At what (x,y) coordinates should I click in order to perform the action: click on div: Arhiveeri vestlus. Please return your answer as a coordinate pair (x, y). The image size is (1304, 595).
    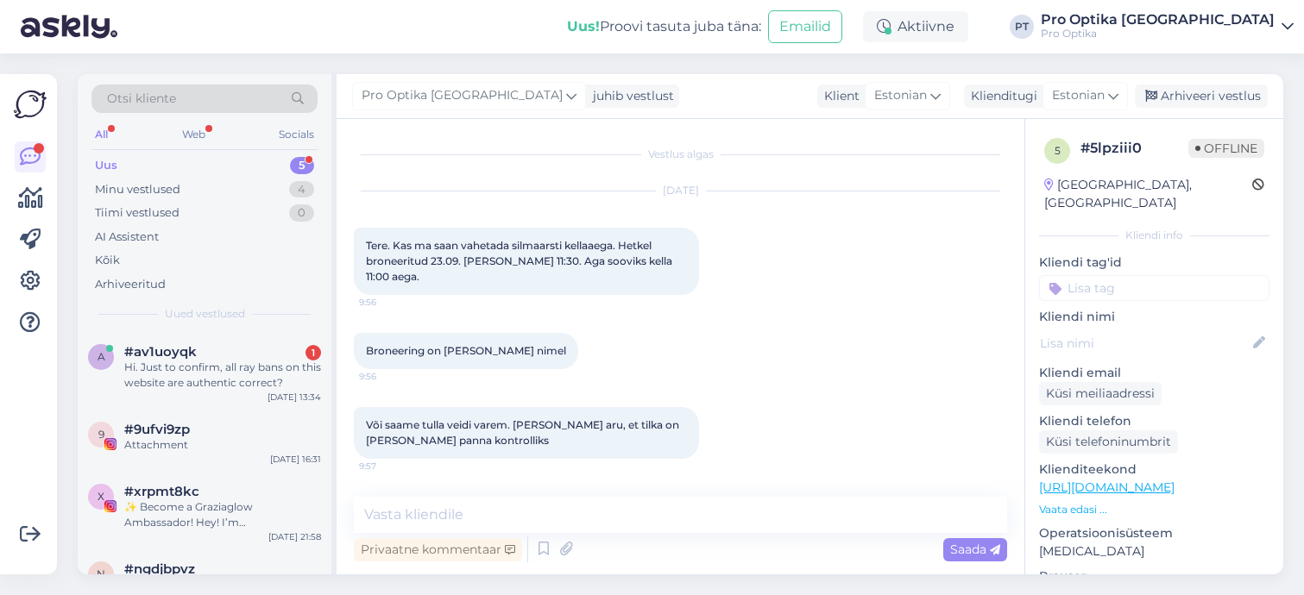
    Looking at the image, I should click on (1201, 96).